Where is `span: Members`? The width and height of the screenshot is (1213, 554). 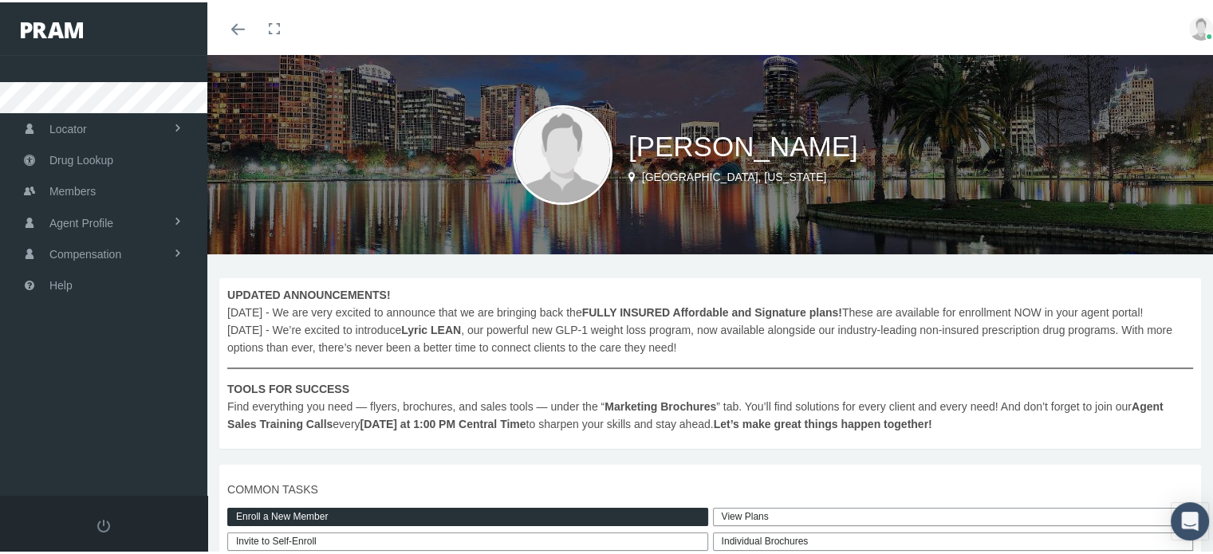
span: Members is located at coordinates (73, 189).